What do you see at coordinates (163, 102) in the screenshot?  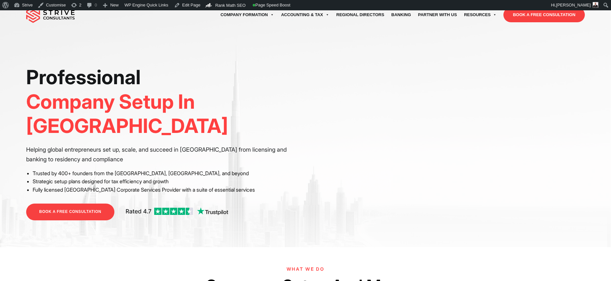 I see `h1: Professional` at bounding box center [163, 102].